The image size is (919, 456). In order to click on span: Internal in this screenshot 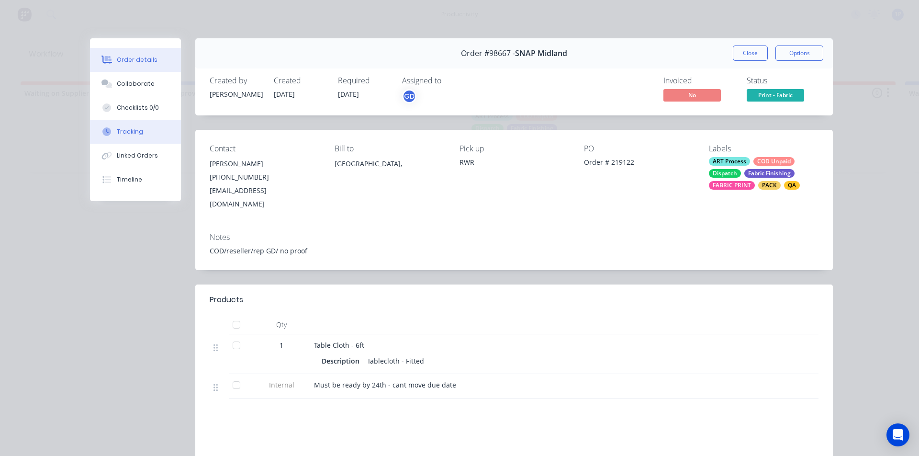, I will do `click(282, 384)`.